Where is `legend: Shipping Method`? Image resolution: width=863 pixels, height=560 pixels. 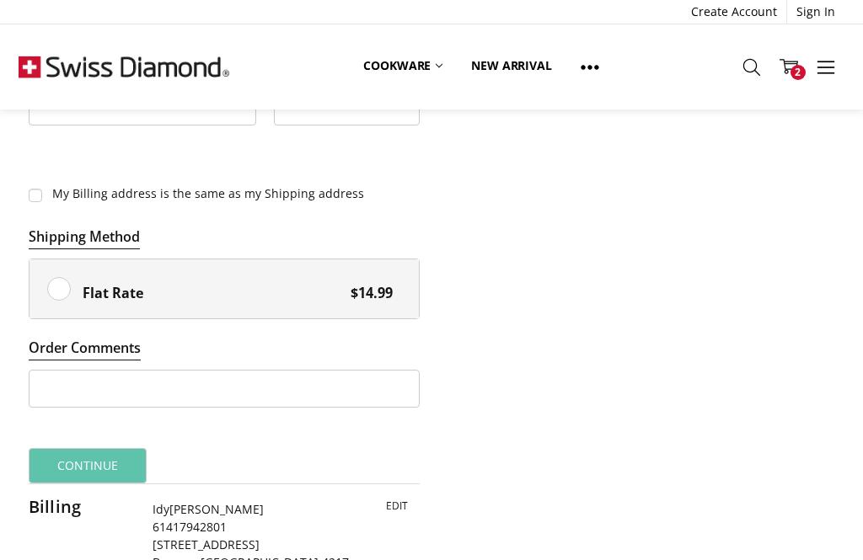 legend: Shipping Method is located at coordinates (84, 238).